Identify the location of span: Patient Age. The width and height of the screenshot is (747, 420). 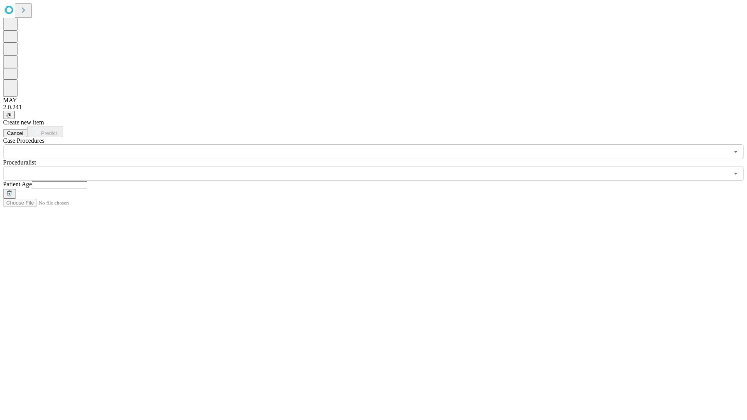
(18, 184).